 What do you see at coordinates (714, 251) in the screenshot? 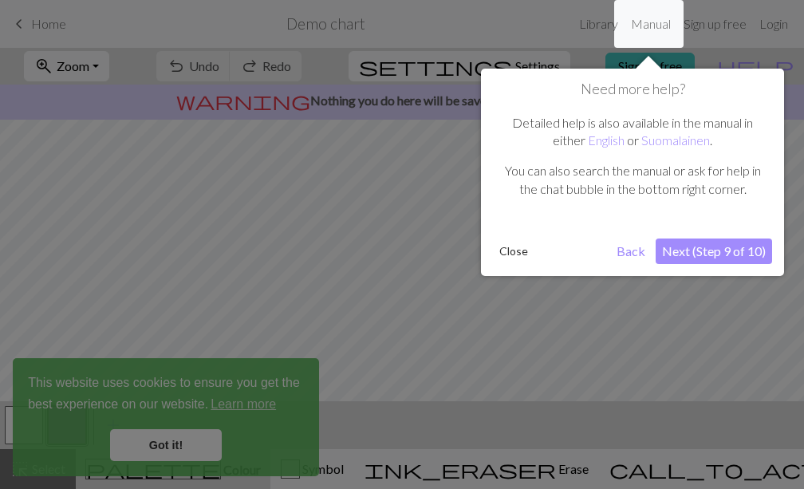
I see `button: Next (Step 9 of 10)` at bounding box center [714, 251].